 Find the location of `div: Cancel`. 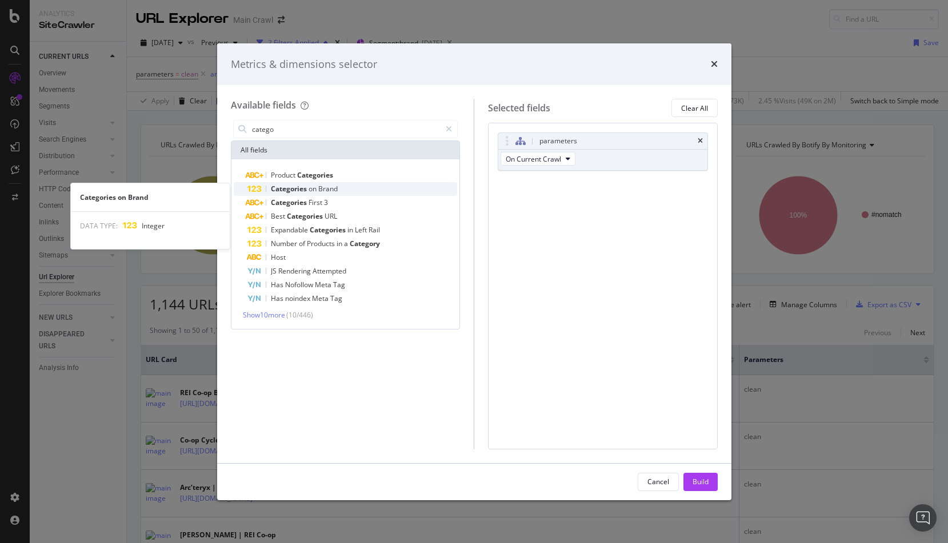

div: Cancel is located at coordinates (658, 482).